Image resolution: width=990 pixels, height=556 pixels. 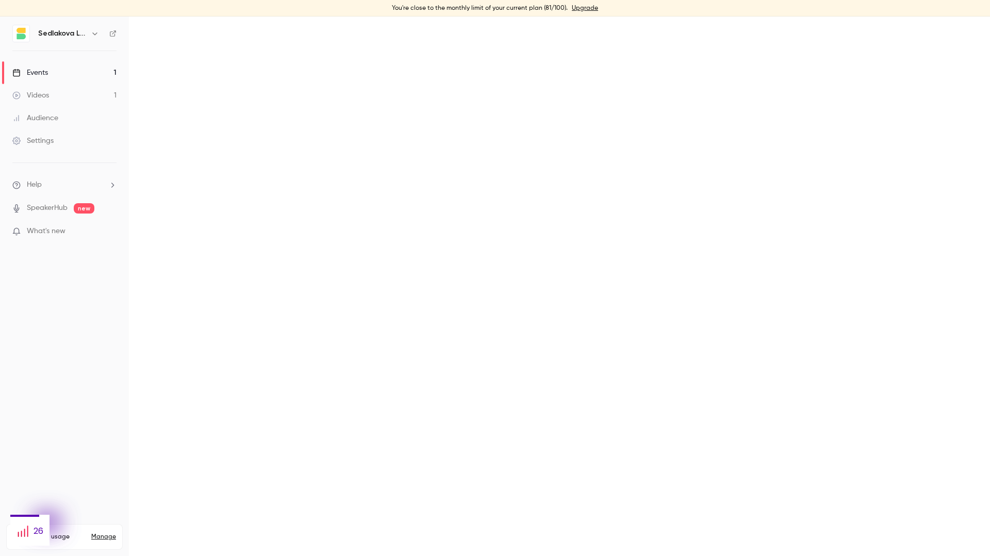 I want to click on a: Manage, so click(x=104, y=537).